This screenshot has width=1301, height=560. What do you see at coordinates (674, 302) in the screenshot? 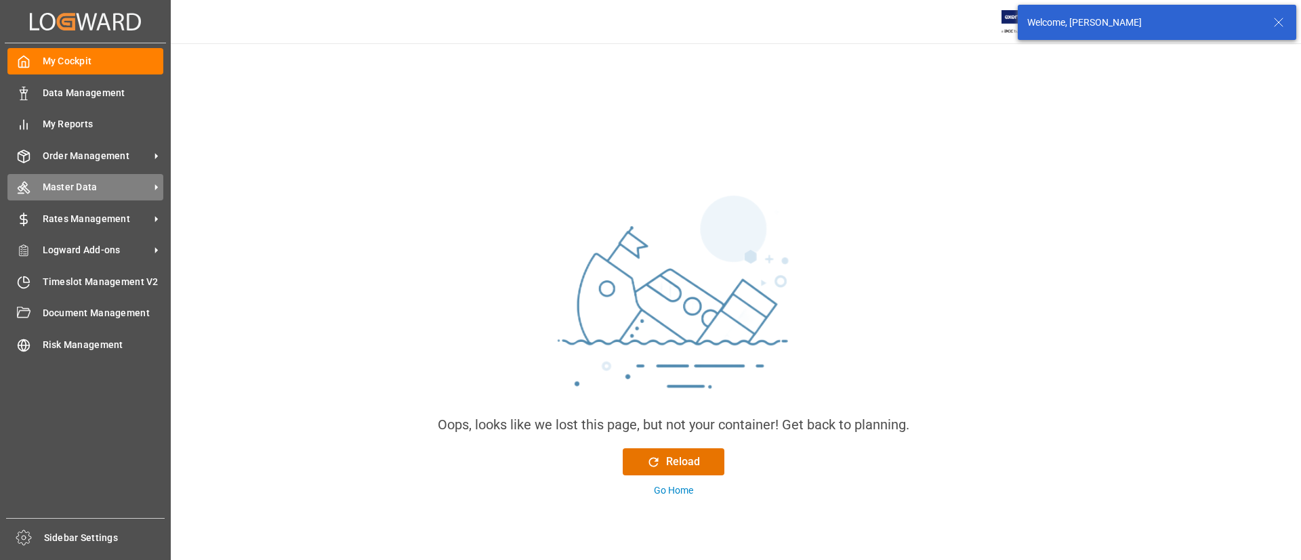
I see `img: sinking_ship.png` at bounding box center [674, 302].